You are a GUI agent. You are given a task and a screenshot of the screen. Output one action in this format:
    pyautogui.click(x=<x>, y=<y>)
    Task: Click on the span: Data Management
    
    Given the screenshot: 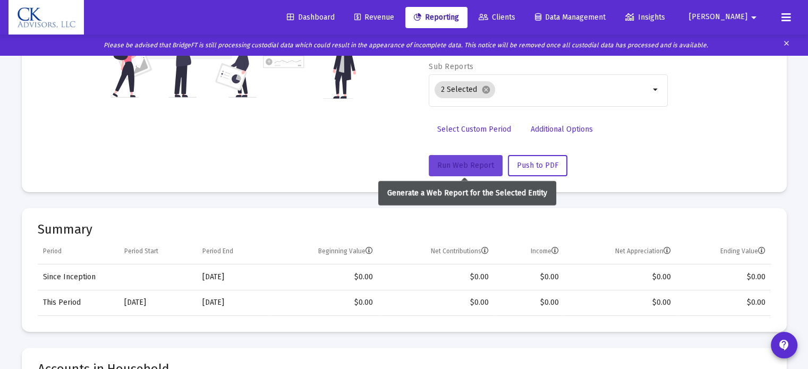 What is the action you would take?
    pyautogui.click(x=570, y=17)
    